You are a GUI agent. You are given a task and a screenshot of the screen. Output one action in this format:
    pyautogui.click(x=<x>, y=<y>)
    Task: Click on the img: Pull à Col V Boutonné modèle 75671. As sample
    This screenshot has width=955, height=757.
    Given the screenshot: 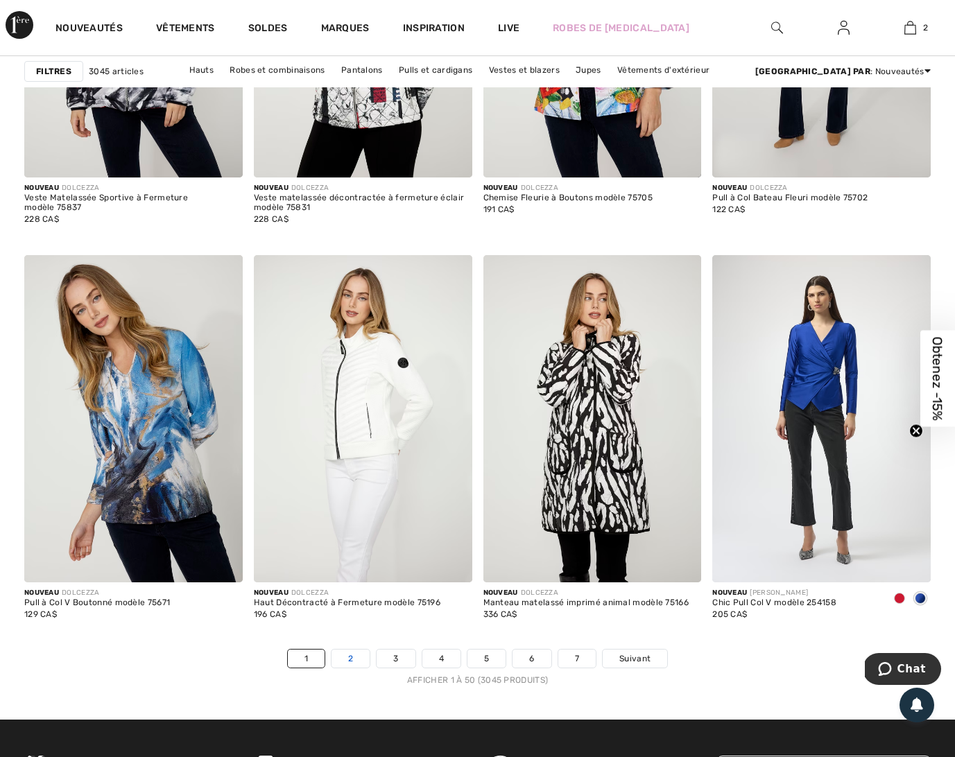 What is the action you would take?
    pyautogui.click(x=133, y=419)
    